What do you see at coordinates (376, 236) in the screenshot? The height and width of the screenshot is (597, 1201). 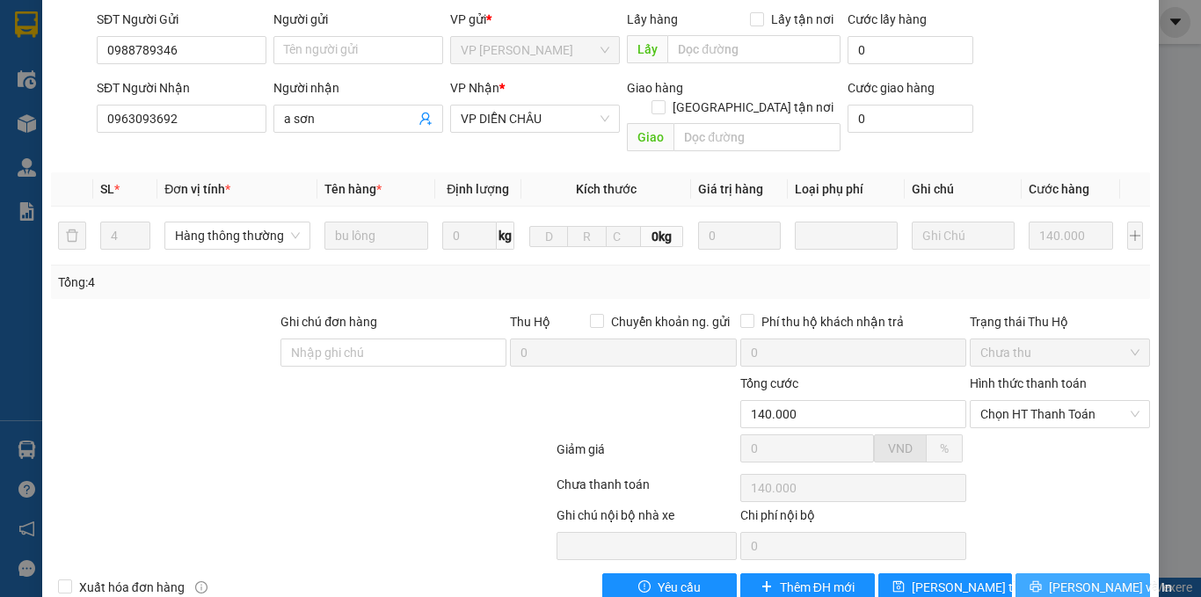 I see `input: VD: Bàn, Ghế` at bounding box center [376, 236].